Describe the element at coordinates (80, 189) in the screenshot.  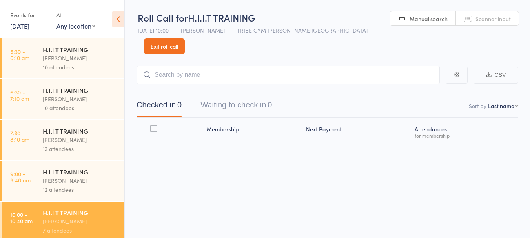
I see `div: 12 attendees` at that location.